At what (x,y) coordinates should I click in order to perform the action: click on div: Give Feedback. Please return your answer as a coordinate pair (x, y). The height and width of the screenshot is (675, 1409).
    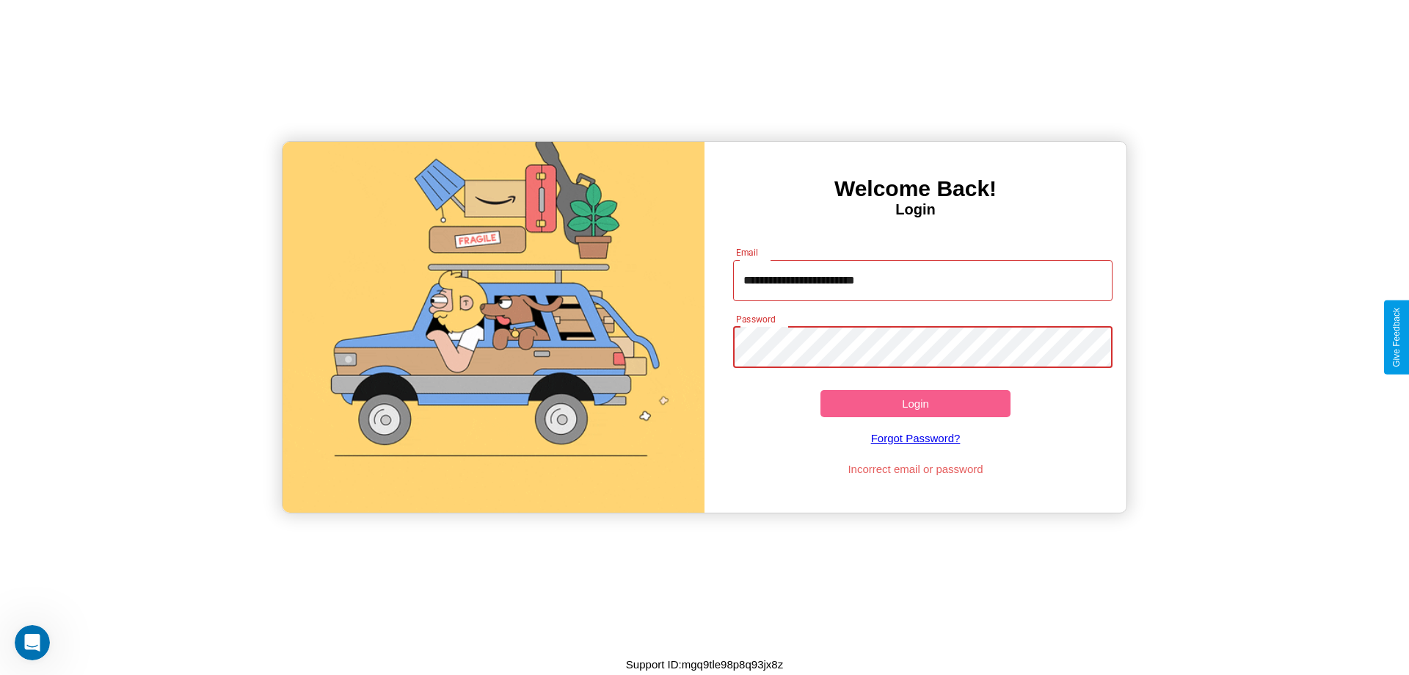
    Looking at the image, I should click on (1397, 337).